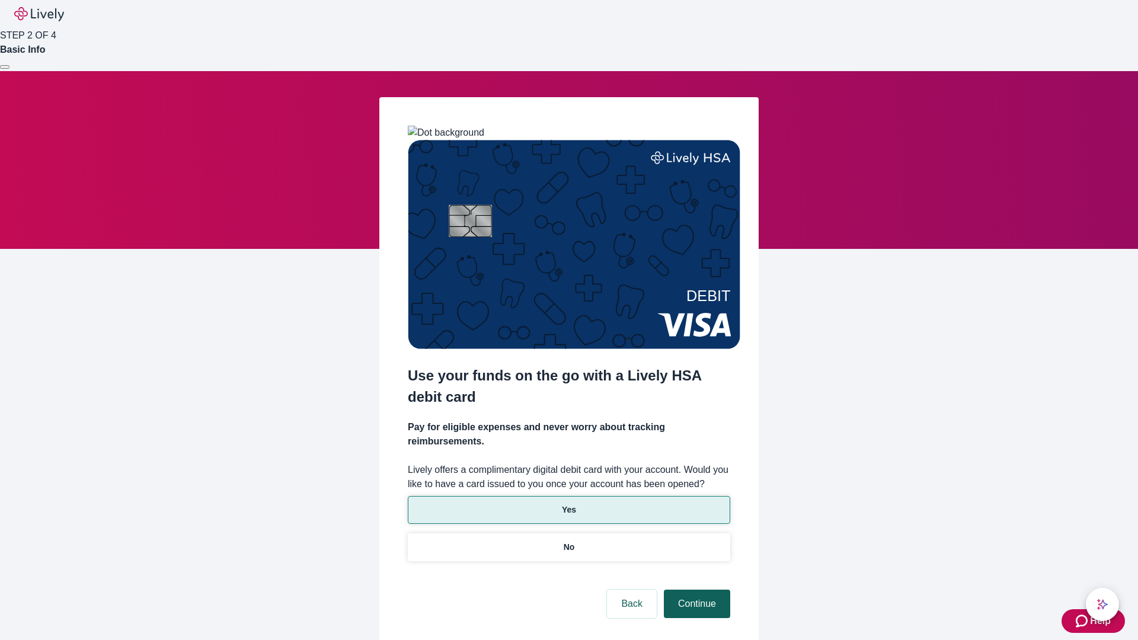  I want to click on button: Back, so click(632, 604).